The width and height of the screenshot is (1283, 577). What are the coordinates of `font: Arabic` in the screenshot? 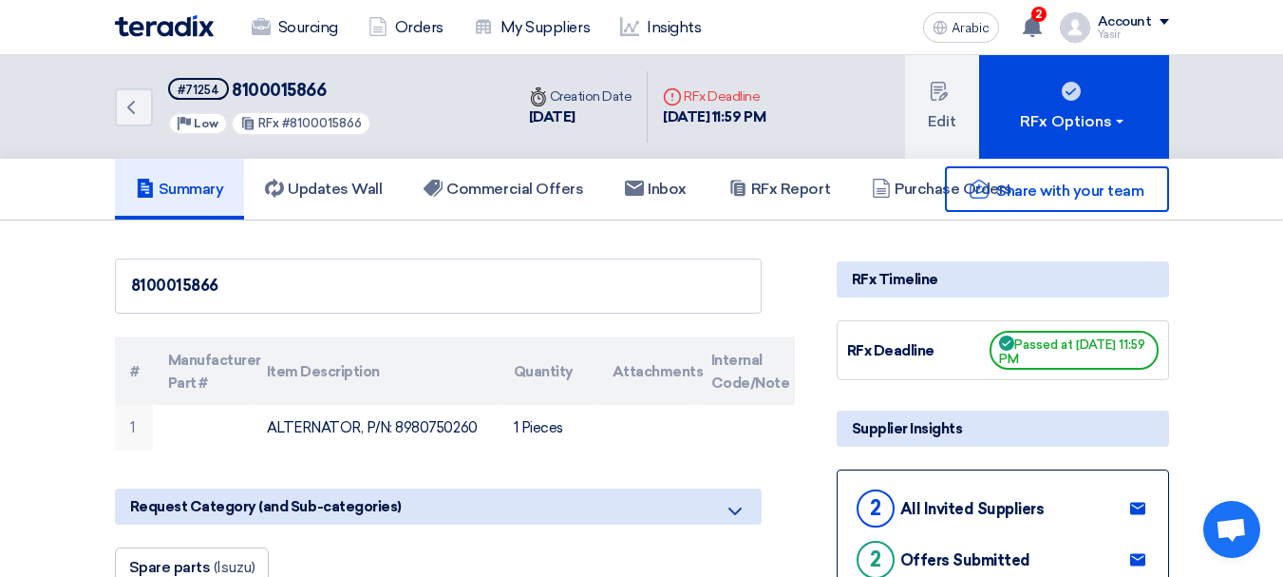 It's located at (971, 28).